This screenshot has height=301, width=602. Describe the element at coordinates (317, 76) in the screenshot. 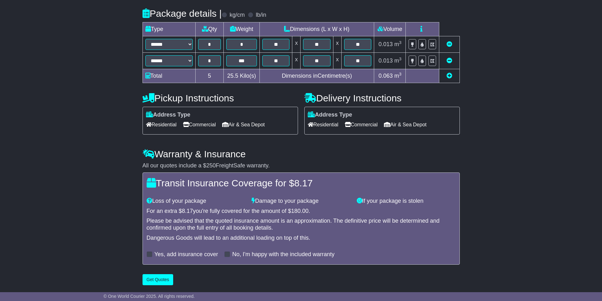

I see `td: Dimensions in Centimetre(s)` at that location.